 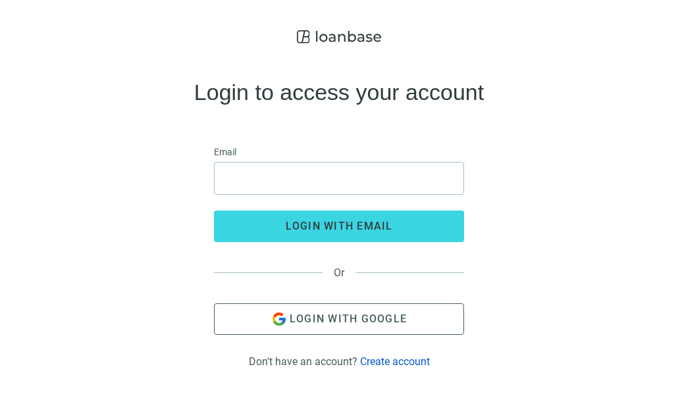 I want to click on button: Login with Google, so click(x=339, y=319).